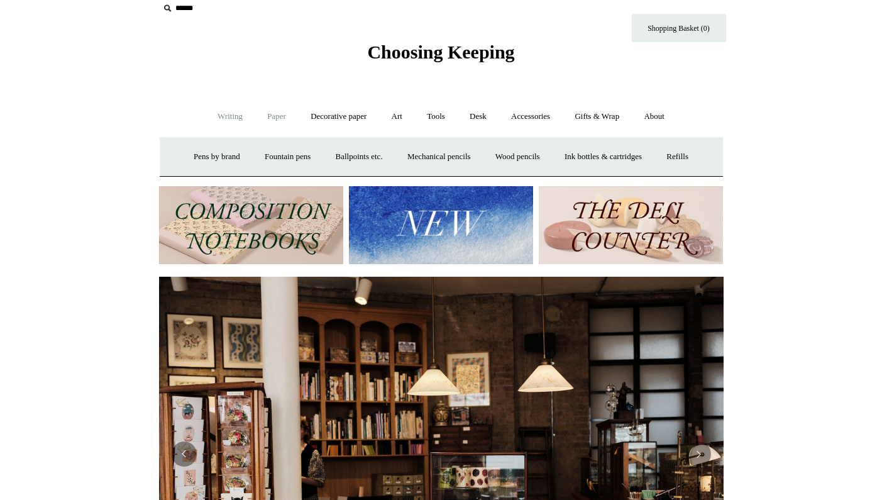 The image size is (882, 500). I want to click on a: Pens by brand, so click(217, 157).